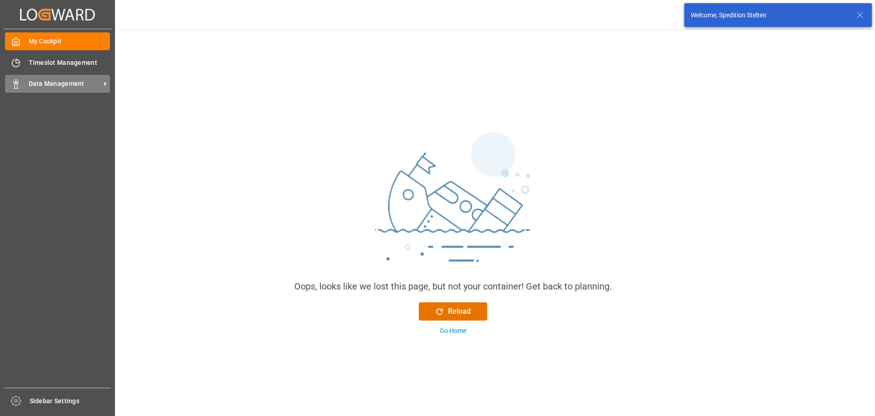 The width and height of the screenshot is (875, 416). What do you see at coordinates (65, 84) in the screenshot?
I see `span: Data Management` at bounding box center [65, 84].